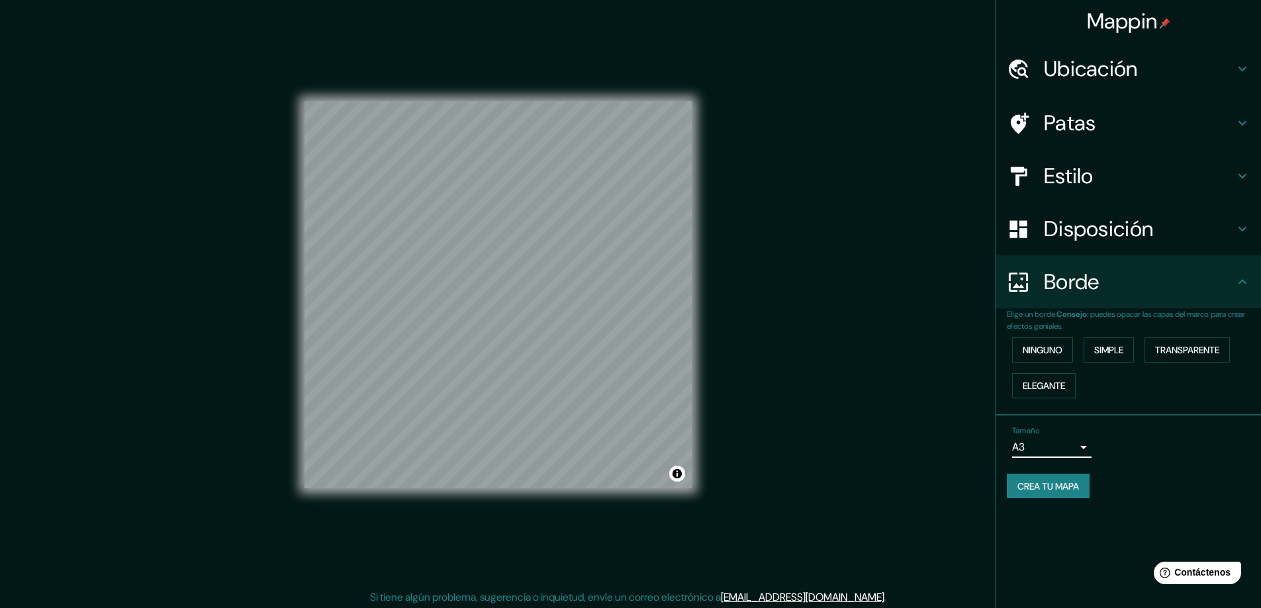 Image resolution: width=1261 pixels, height=608 pixels. Describe the element at coordinates (1072, 314) in the screenshot. I see `font: Consejo` at that location.